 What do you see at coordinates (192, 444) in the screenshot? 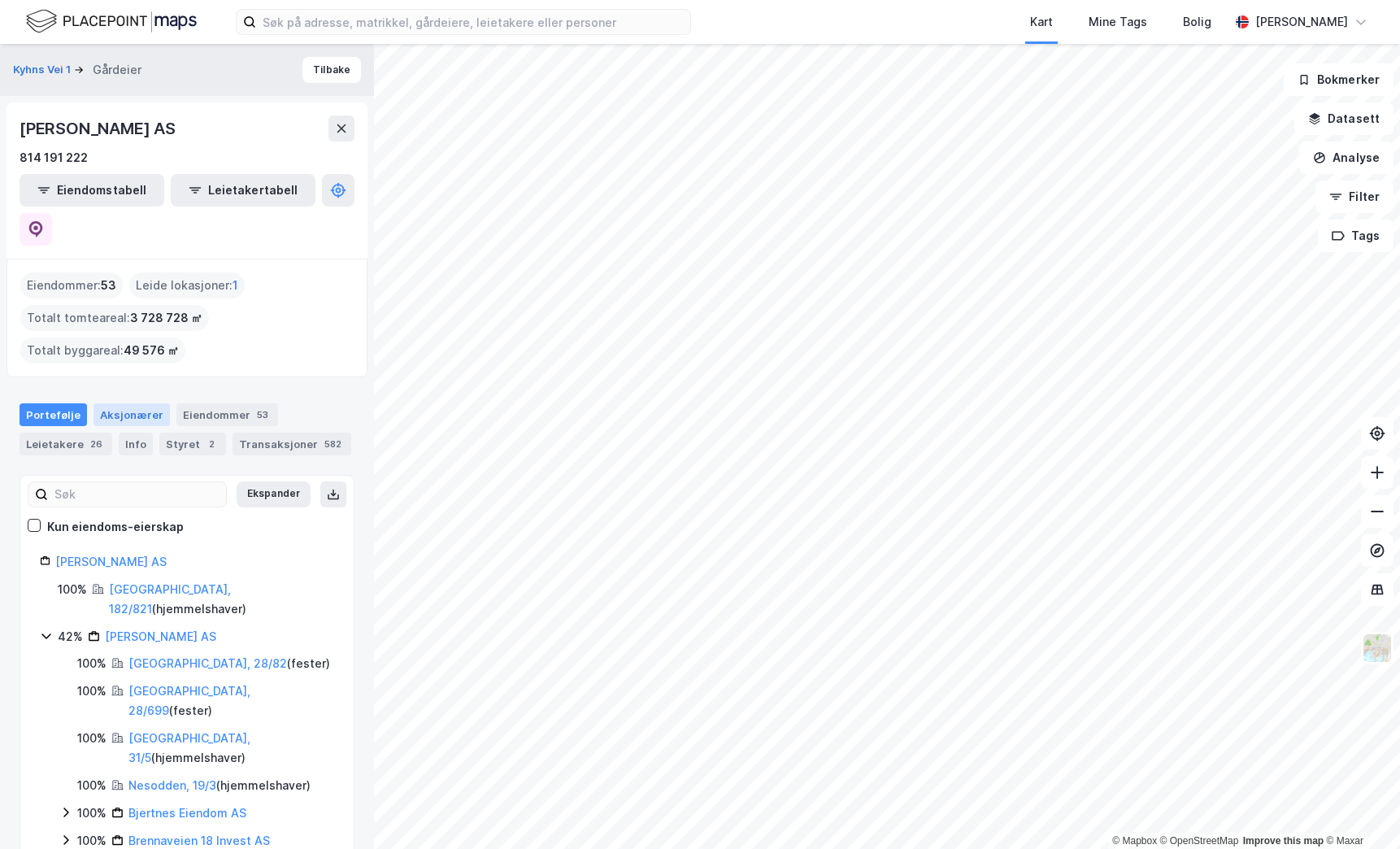
I see `div: Styret` at bounding box center [192, 444].